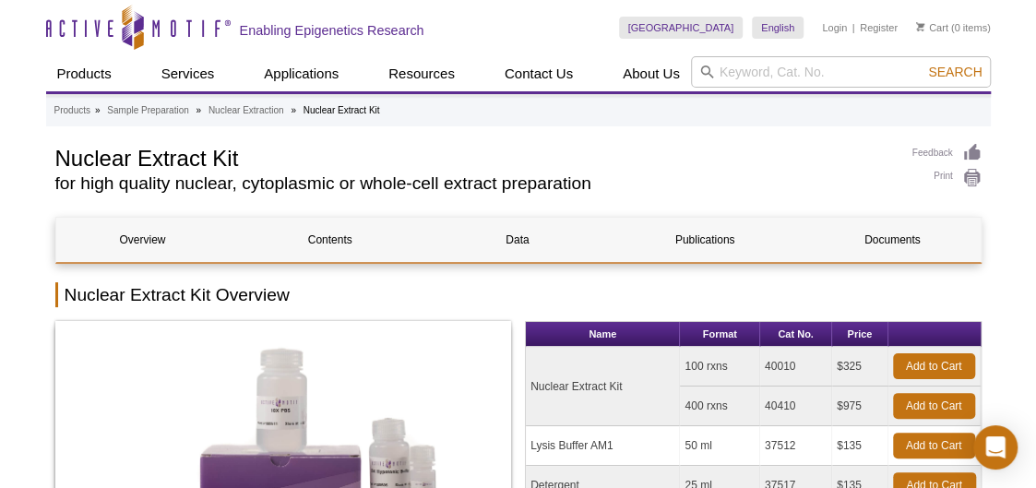  What do you see at coordinates (539, 74) in the screenshot?
I see `a: Contact Us` at bounding box center [539, 74].